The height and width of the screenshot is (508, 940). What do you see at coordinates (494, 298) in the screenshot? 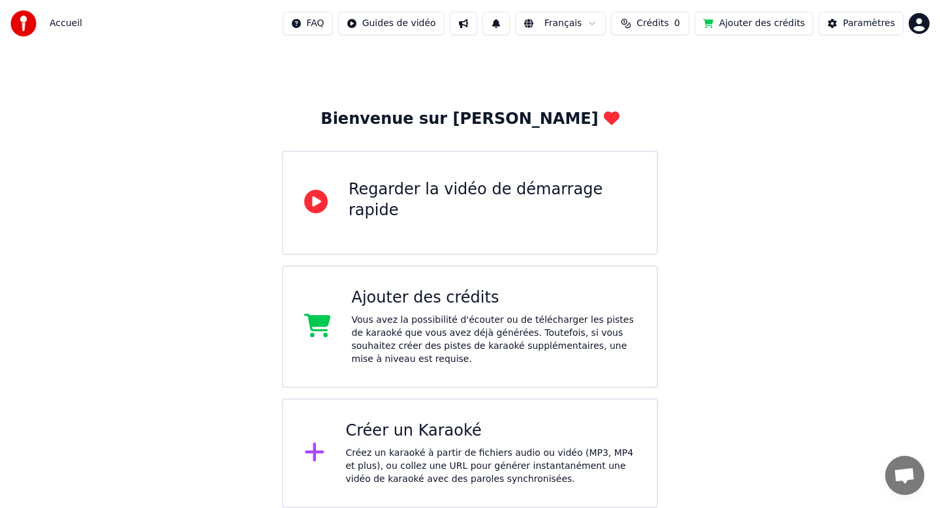
I see `div: Ajouter des crédits` at bounding box center [494, 298].